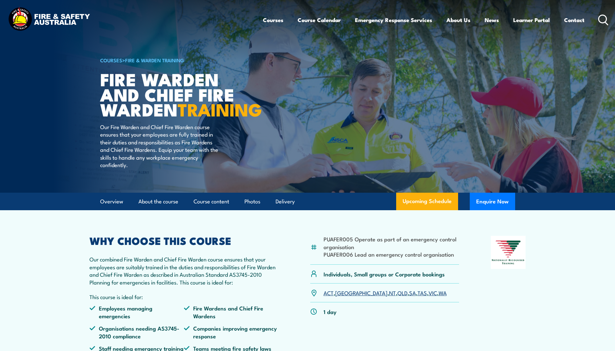 Image resolution: width=615 pixels, height=351 pixels. I want to click on a: Delivery, so click(285, 201).